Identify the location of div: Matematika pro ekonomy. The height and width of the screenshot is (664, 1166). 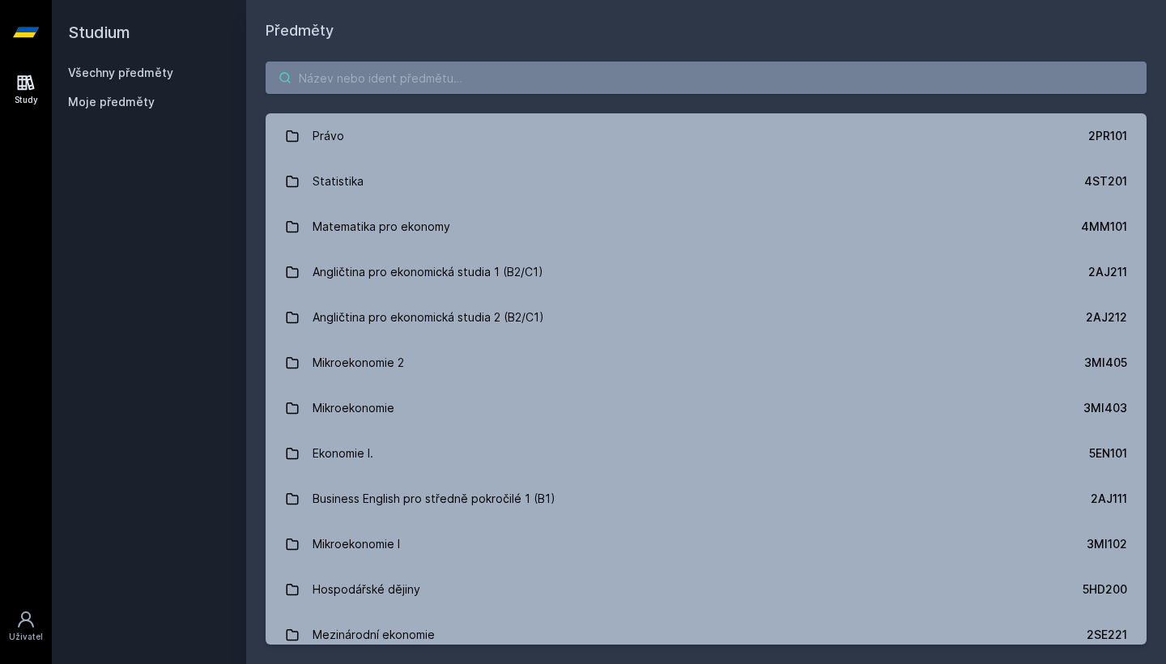
(381, 227).